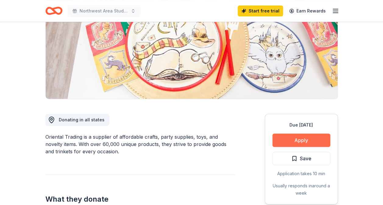 This screenshot has width=383, height=205. I want to click on a: Home, so click(54, 11).